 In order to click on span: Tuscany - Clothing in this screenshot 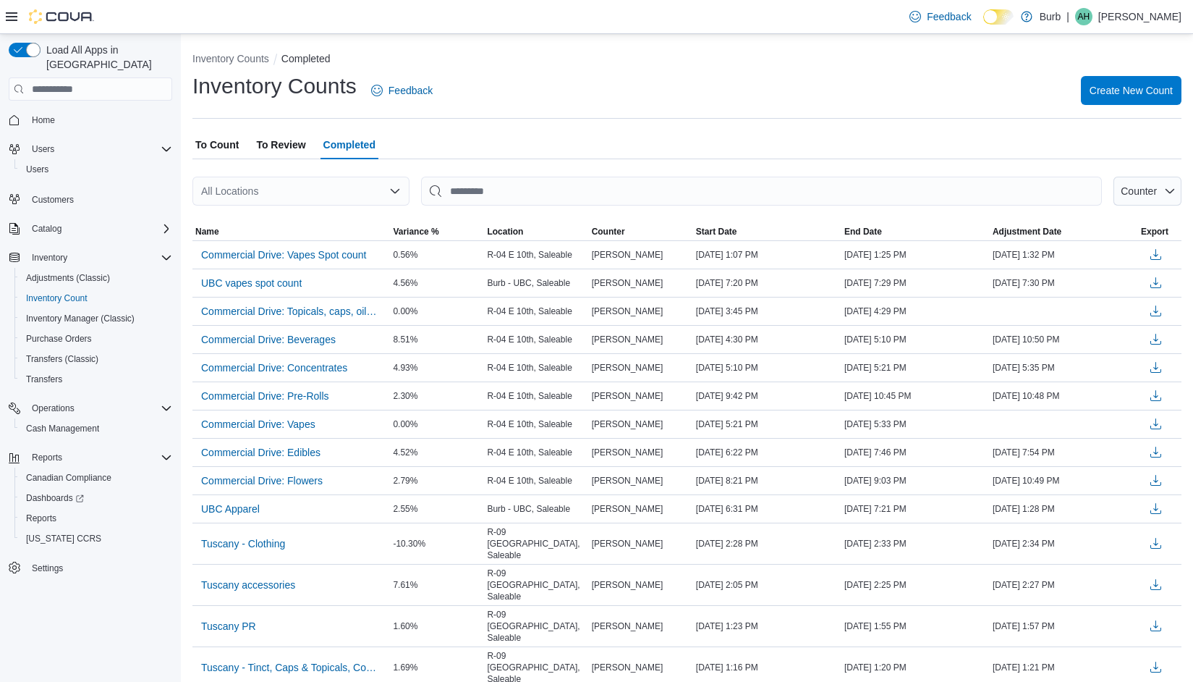, I will do `click(243, 543)`.